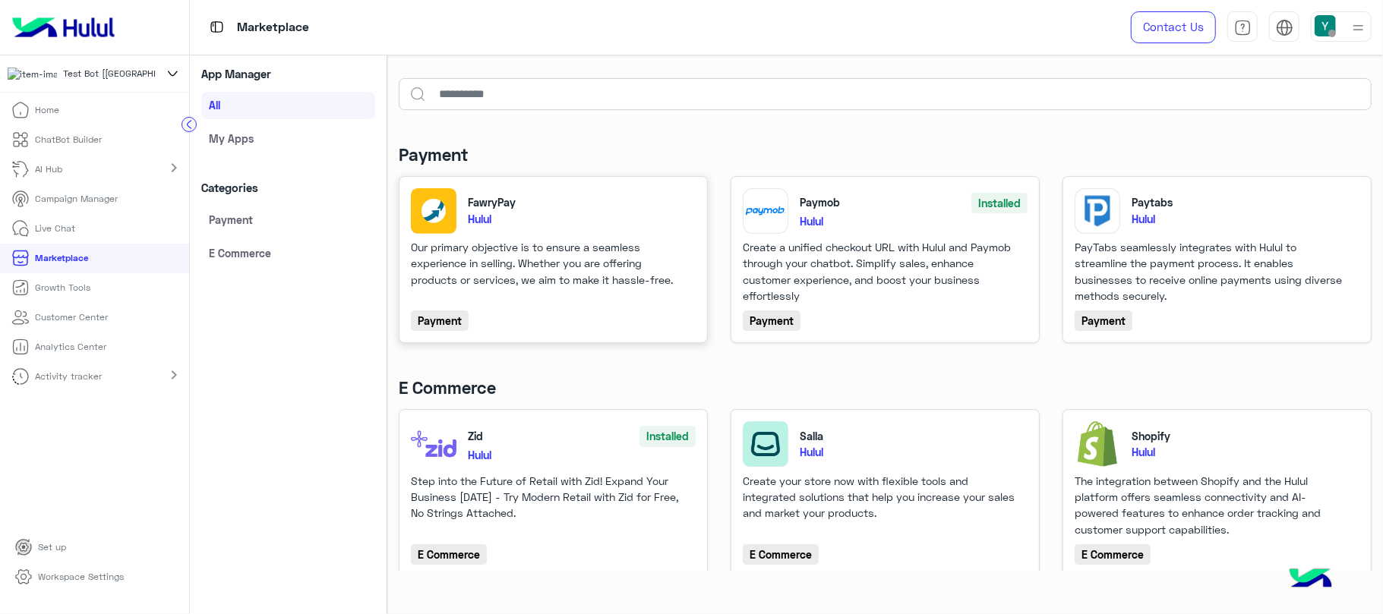 This screenshot has width=1383, height=614. Describe the element at coordinates (418, 94) in the screenshot. I see `img: search` at that location.